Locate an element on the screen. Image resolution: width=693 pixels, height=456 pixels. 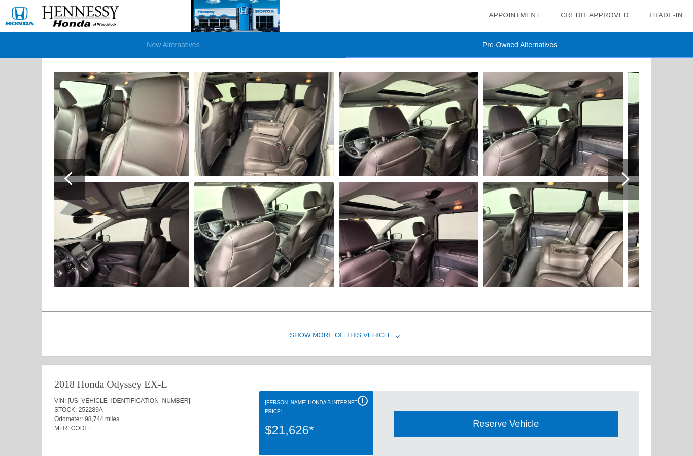
span: MFR. CODE: is located at coordinates (72, 429).